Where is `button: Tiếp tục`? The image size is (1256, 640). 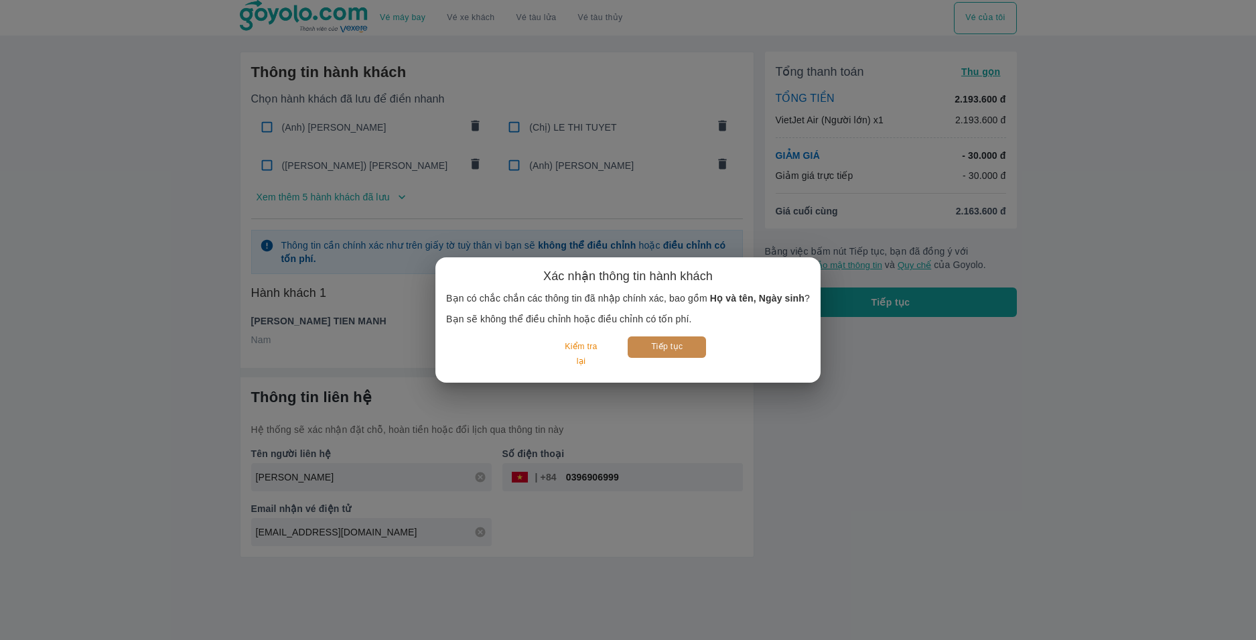 button: Tiếp tục is located at coordinates (667, 346).